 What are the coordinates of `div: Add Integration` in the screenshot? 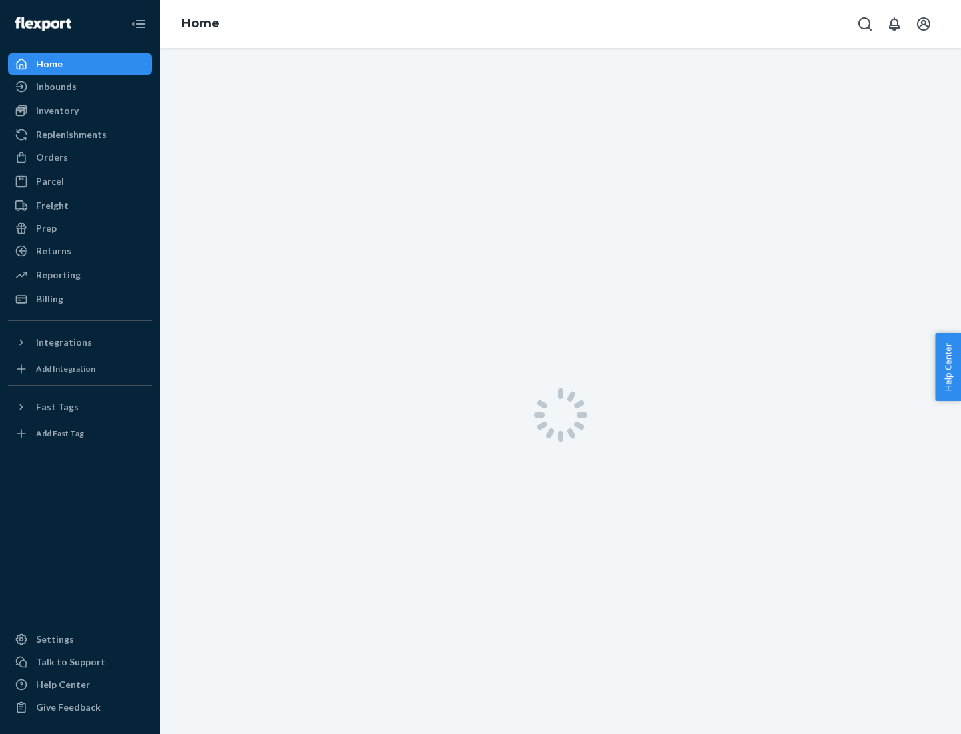 It's located at (65, 368).